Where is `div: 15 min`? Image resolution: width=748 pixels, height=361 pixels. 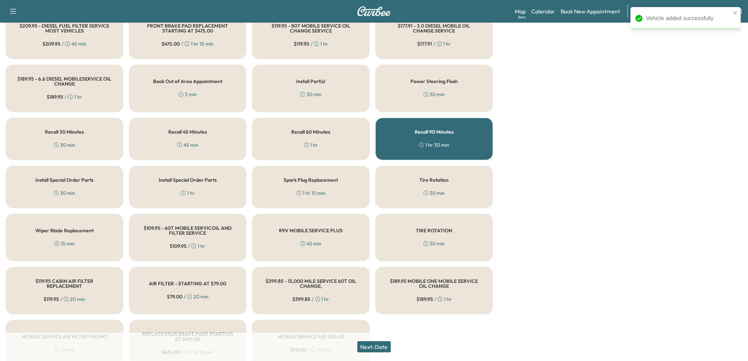
div: 15 min is located at coordinates (64, 243).